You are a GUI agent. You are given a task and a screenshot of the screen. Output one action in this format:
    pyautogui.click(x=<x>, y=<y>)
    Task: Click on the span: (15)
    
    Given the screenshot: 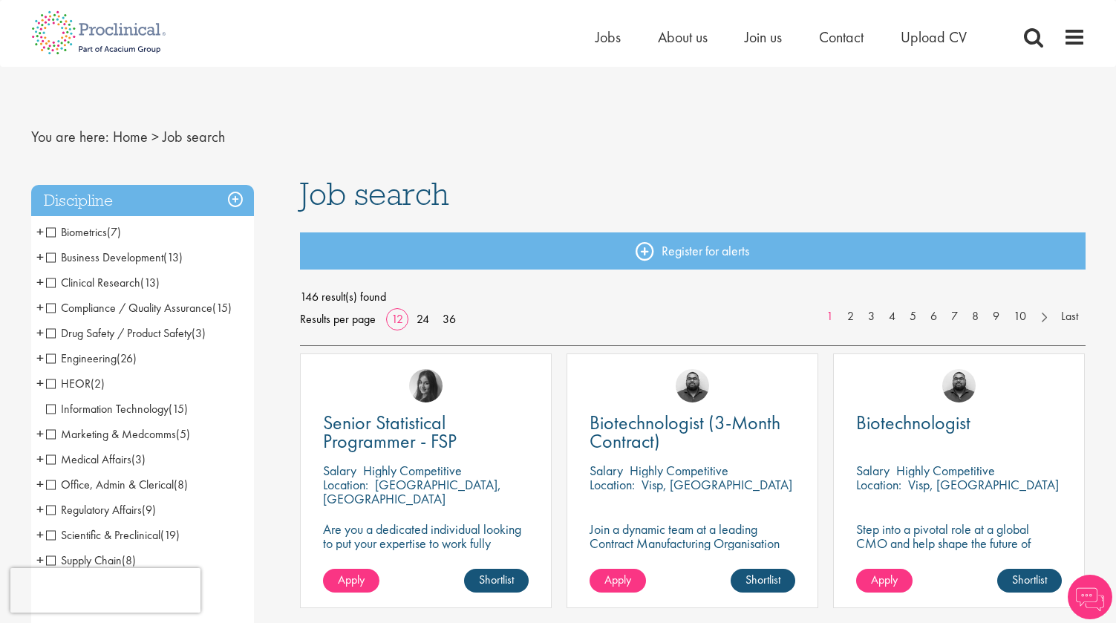 What is the action you would take?
    pyautogui.click(x=222, y=308)
    